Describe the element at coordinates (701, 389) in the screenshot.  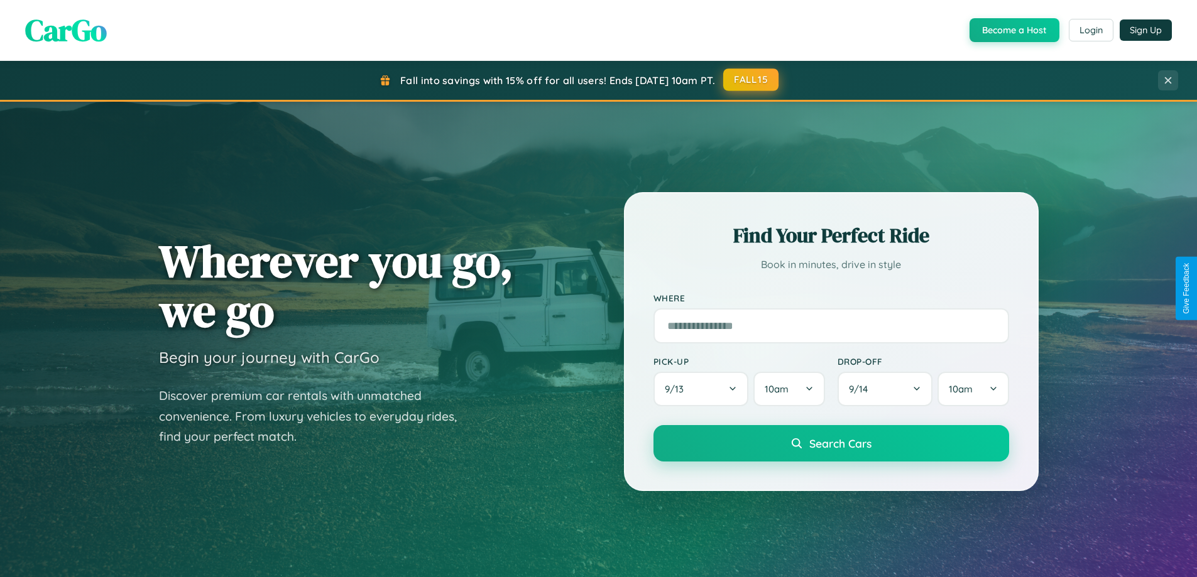
I see `button: 9/13` at that location.